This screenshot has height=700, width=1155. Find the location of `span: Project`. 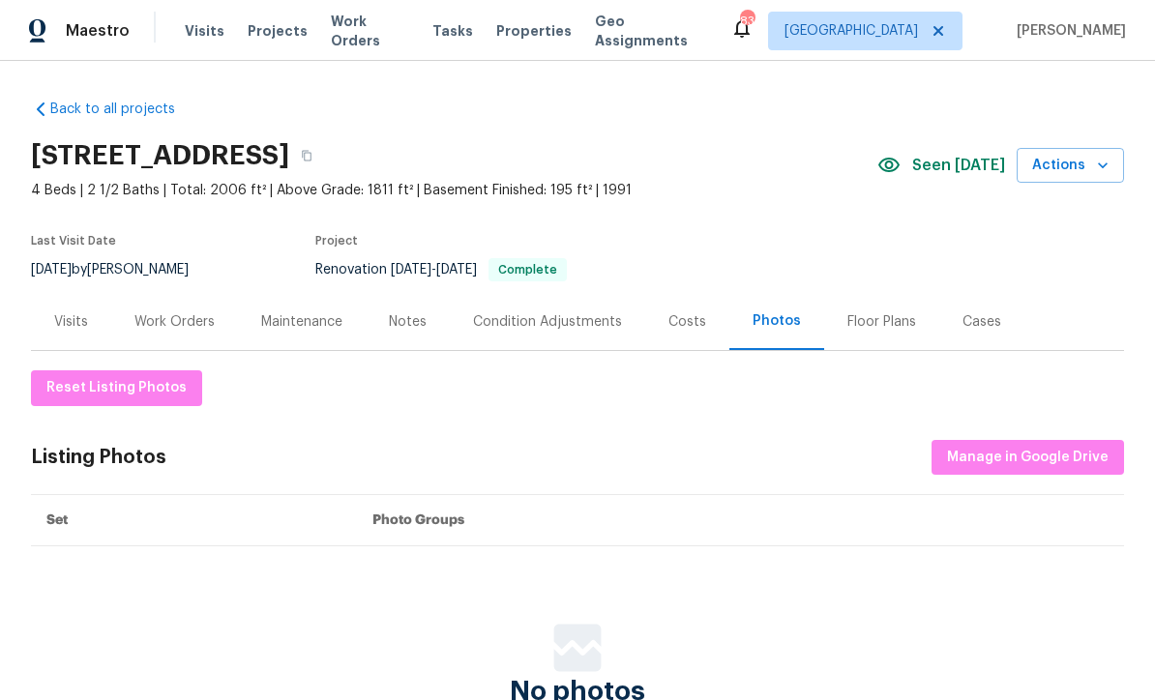

span: Project is located at coordinates (337, 241).